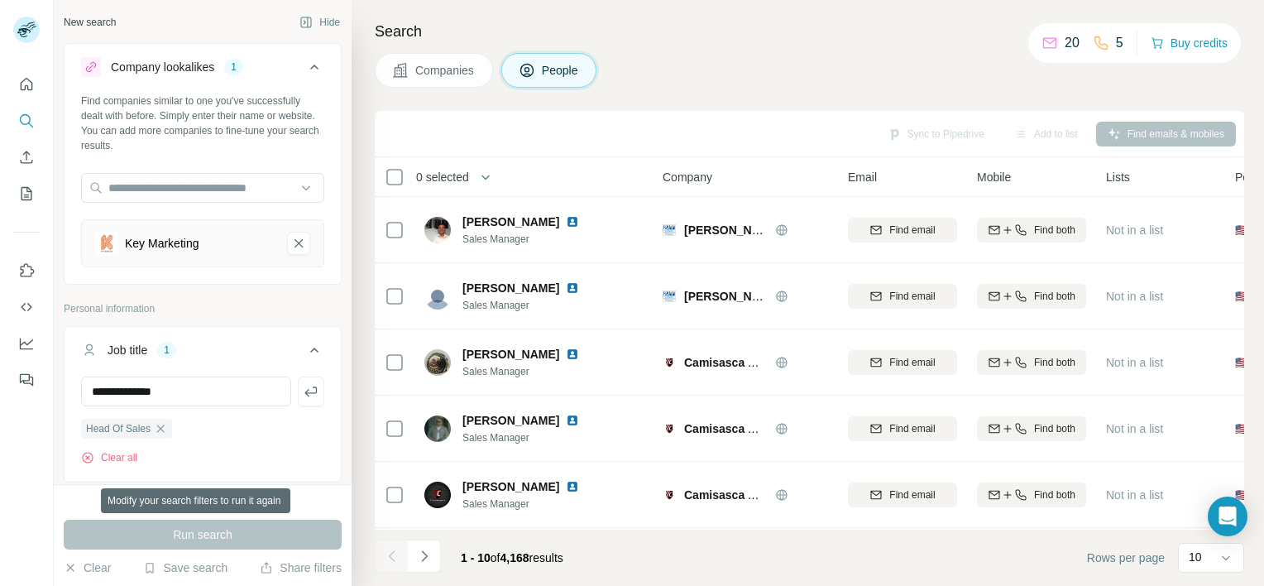 The image size is (1264, 586). Describe the element at coordinates (26, 194) in the screenshot. I see `button: My lists` at that location.